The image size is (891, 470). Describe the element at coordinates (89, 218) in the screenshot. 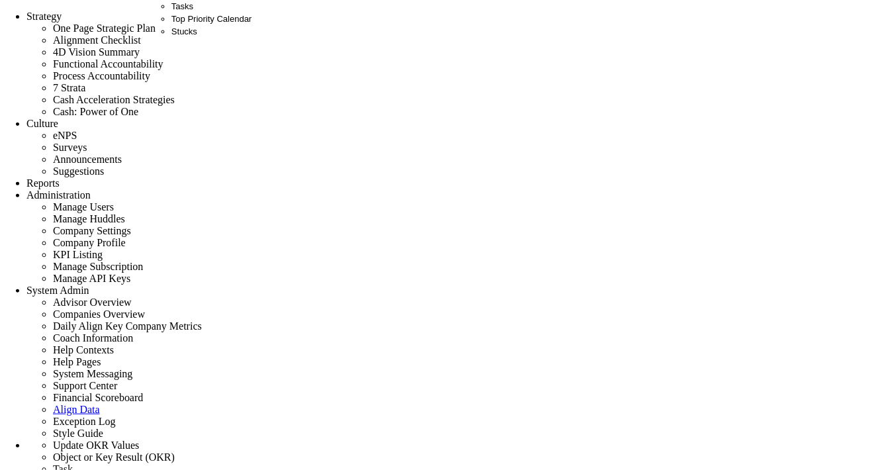

I see `span: Manage Huddles` at that location.